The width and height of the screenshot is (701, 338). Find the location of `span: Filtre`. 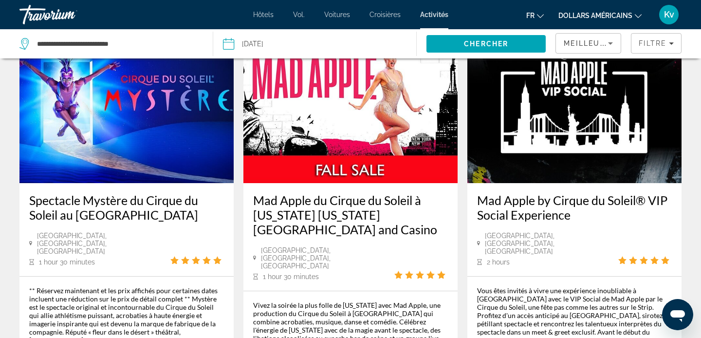

span: Filtre is located at coordinates (652, 43).